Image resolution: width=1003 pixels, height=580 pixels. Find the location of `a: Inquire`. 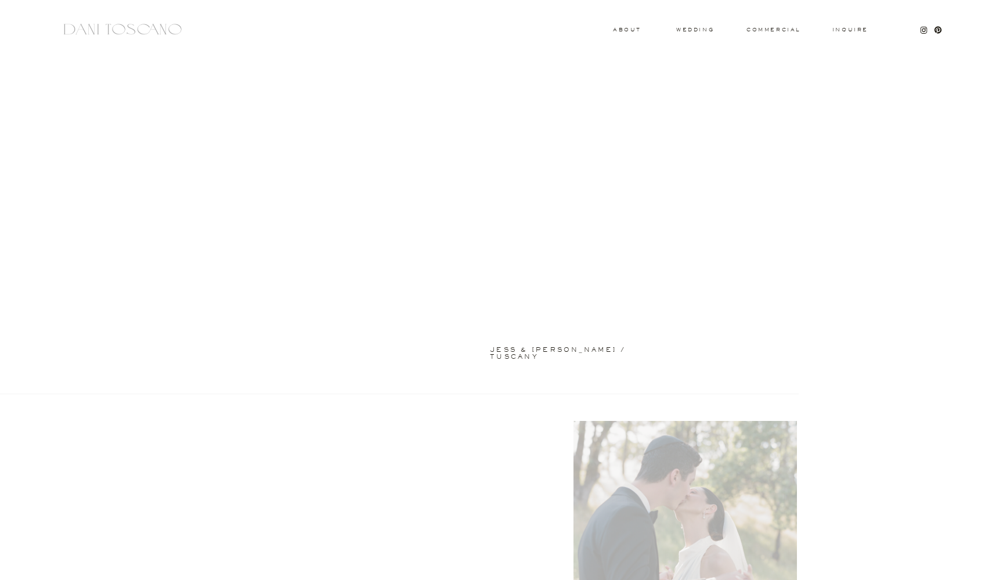

a: Inquire is located at coordinates (850, 30).